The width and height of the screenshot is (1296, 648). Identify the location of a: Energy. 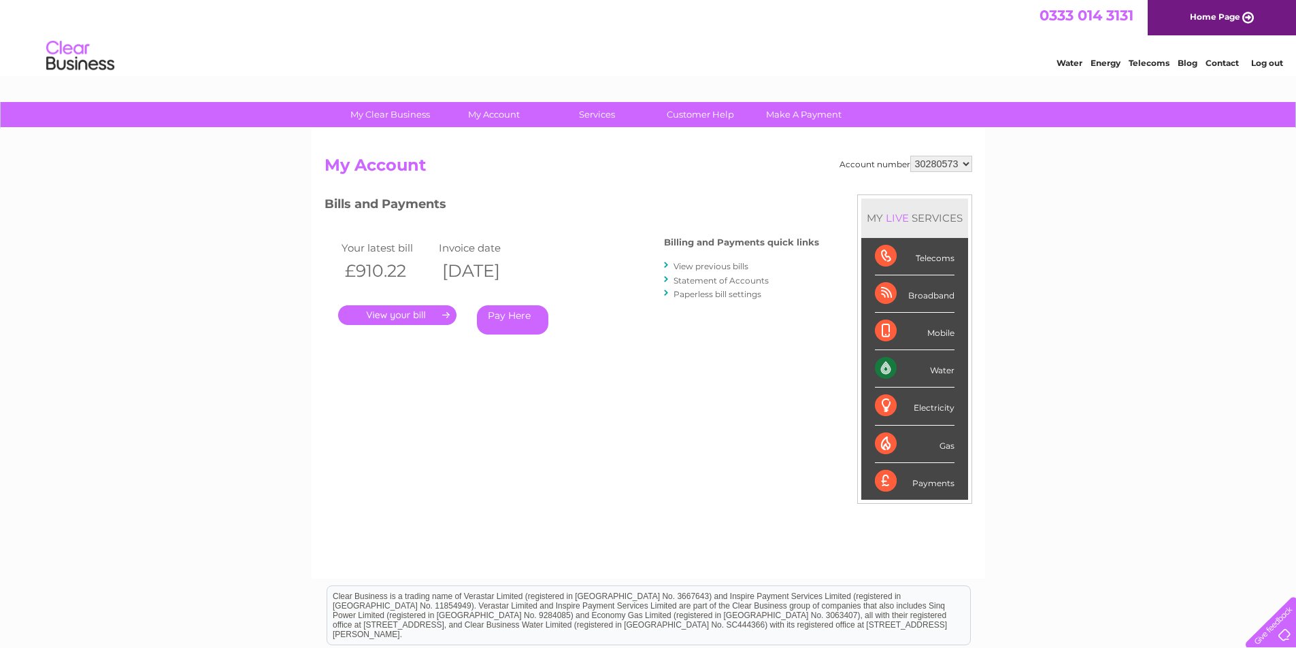
(1105, 63).